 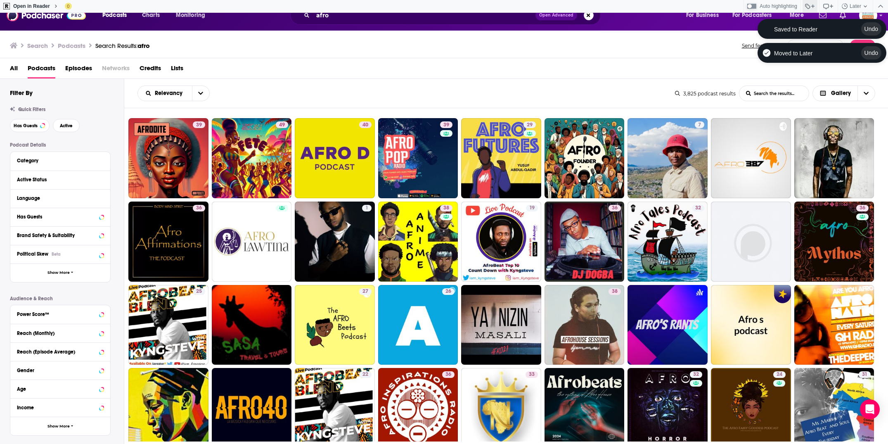 What do you see at coordinates (60, 407) in the screenshot?
I see `button: Income` at bounding box center [60, 407].